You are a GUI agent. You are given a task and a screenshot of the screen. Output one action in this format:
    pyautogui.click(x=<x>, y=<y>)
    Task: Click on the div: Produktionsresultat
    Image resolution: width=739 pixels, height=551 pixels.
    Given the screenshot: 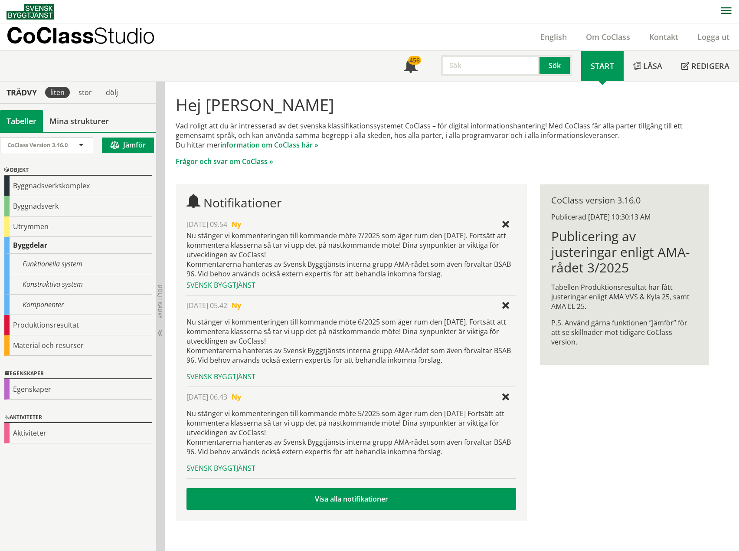 What is the action you would take?
    pyautogui.click(x=78, y=325)
    